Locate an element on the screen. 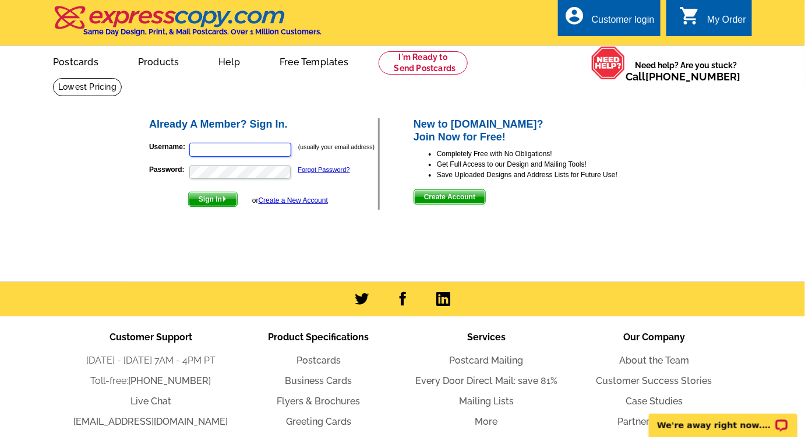  div: My Order is located at coordinates (726, 23).